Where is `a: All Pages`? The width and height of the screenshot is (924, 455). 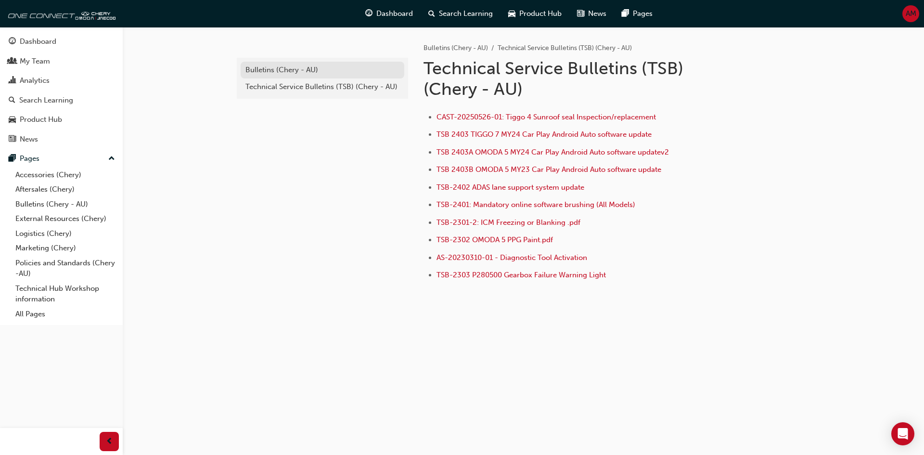 a: All Pages is located at coordinates (65, 314).